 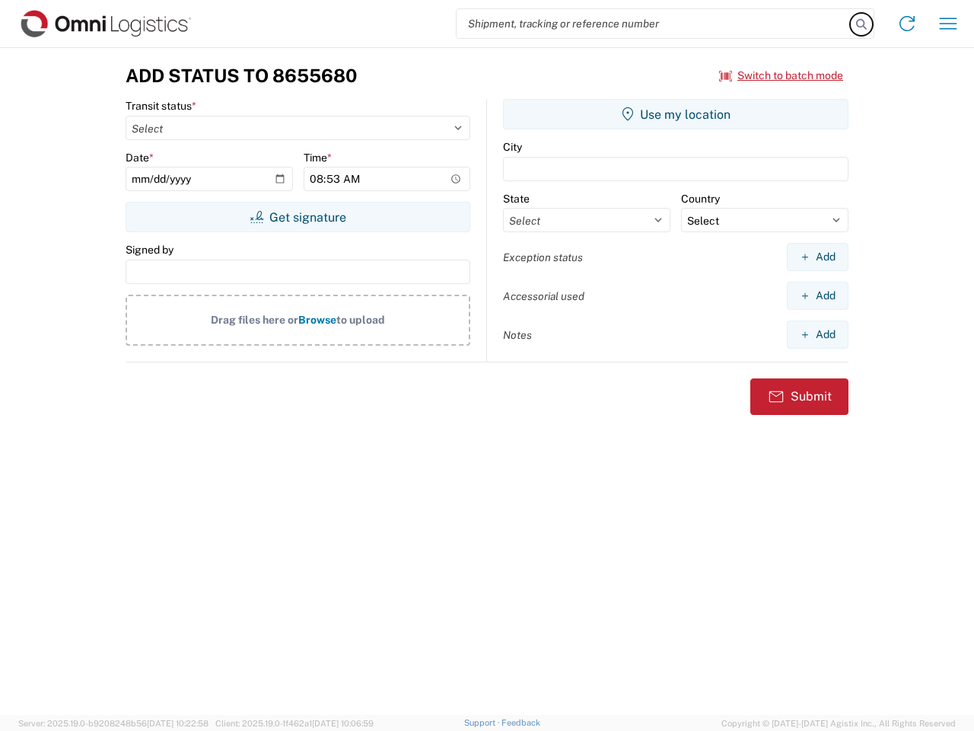 What do you see at coordinates (139, 158) in the screenshot?
I see `label: Date` at bounding box center [139, 158].